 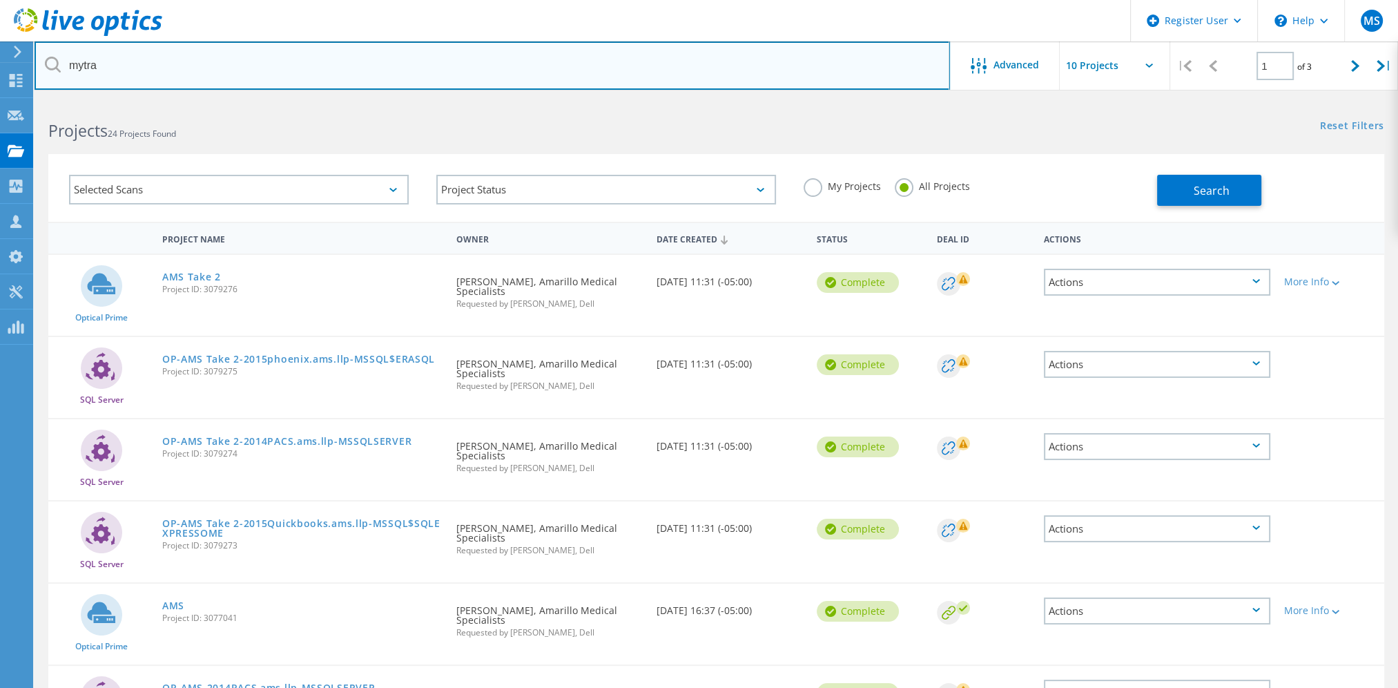 I want to click on span: Advanced, so click(x=1016, y=65).